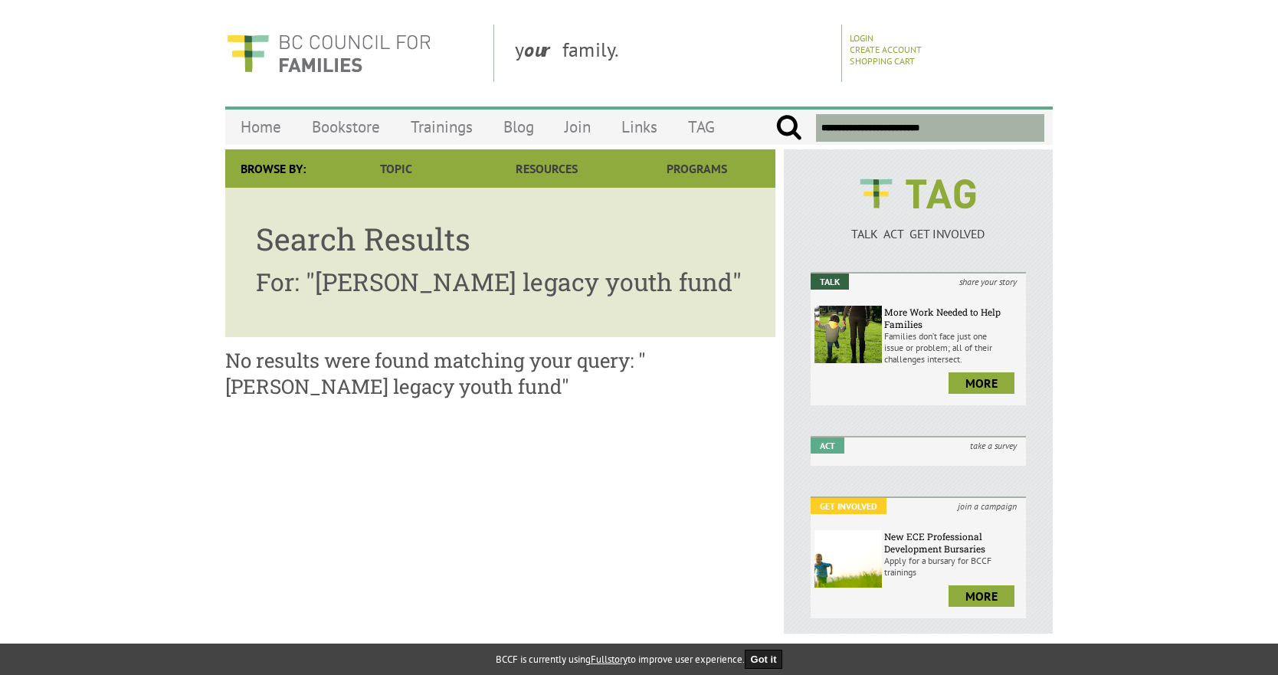 The width and height of the screenshot is (1278, 675). What do you see at coordinates (953, 542) in the screenshot?
I see `h6: New ECE Professional Development Bursaries` at bounding box center [953, 542].